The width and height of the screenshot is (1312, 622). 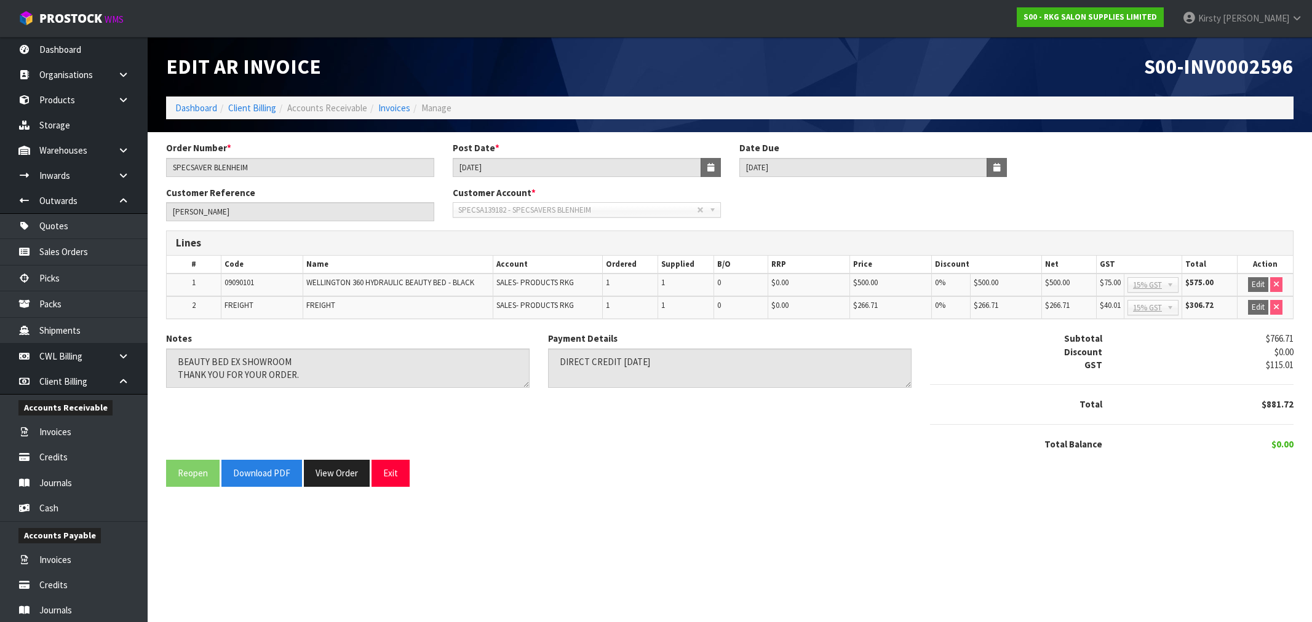 I want to click on img: cube-alt.png, so click(x=26, y=18).